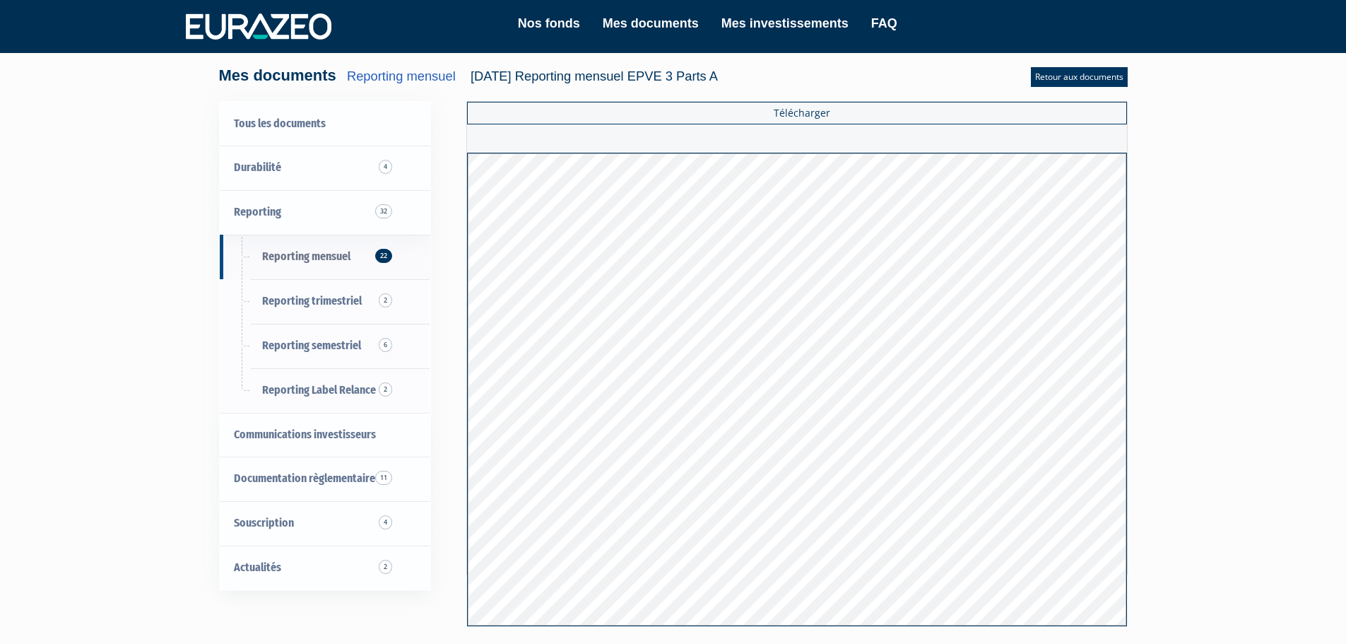 The image size is (1346, 644). Describe the element at coordinates (325, 434) in the screenshot. I see `a: Communications investisseurs` at that location.